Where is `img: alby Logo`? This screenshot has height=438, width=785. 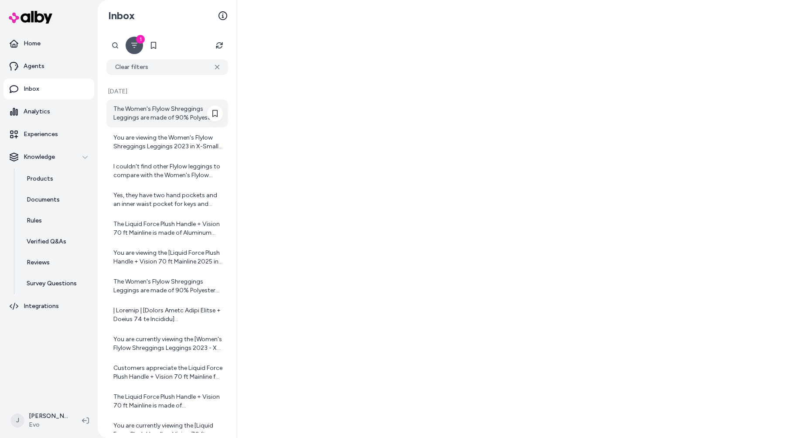
img: alby Logo is located at coordinates (31, 17).